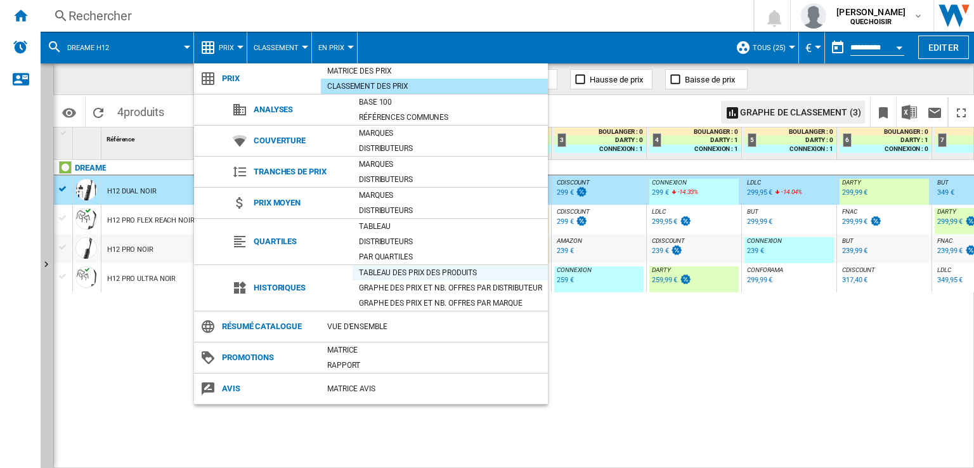 This screenshot has height=468, width=974. I want to click on div: Graphe des prix et nb. offres par distributeur, so click(450, 288).